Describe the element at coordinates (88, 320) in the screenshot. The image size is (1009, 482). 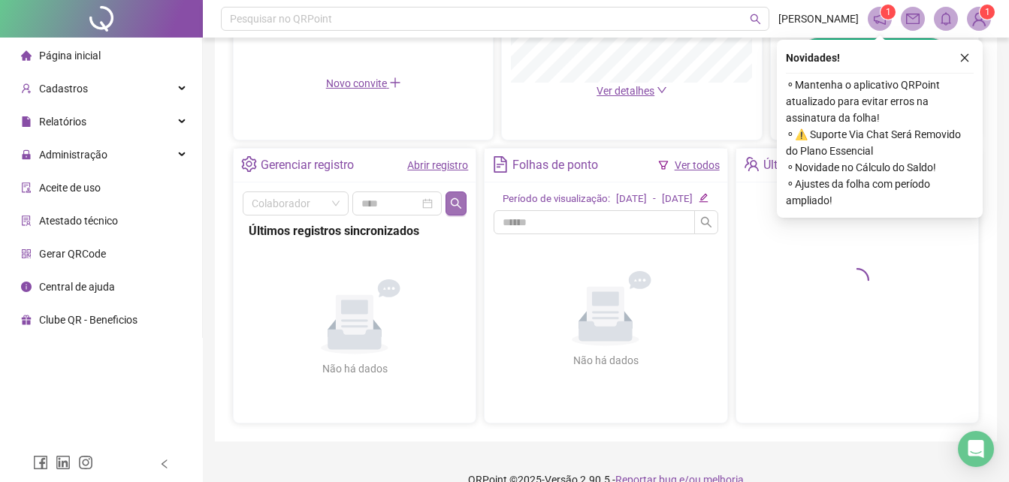
I see `span: Clube QR - Beneficios` at that location.